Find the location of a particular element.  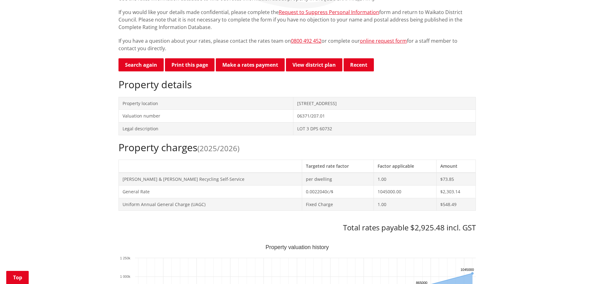

td: 1045000.00 is located at coordinates (405, 192).